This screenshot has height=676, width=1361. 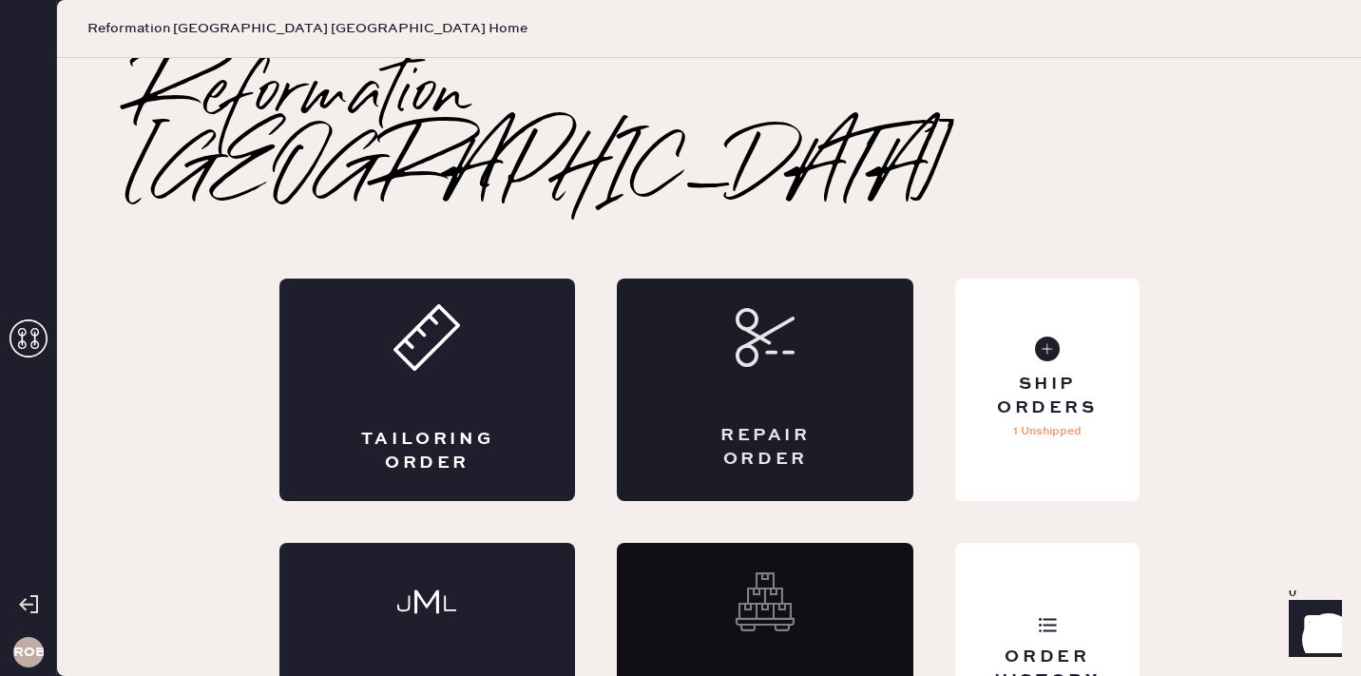 What do you see at coordinates (1047, 431) in the screenshot?
I see `p: 1 Unshipped` at bounding box center [1047, 431].